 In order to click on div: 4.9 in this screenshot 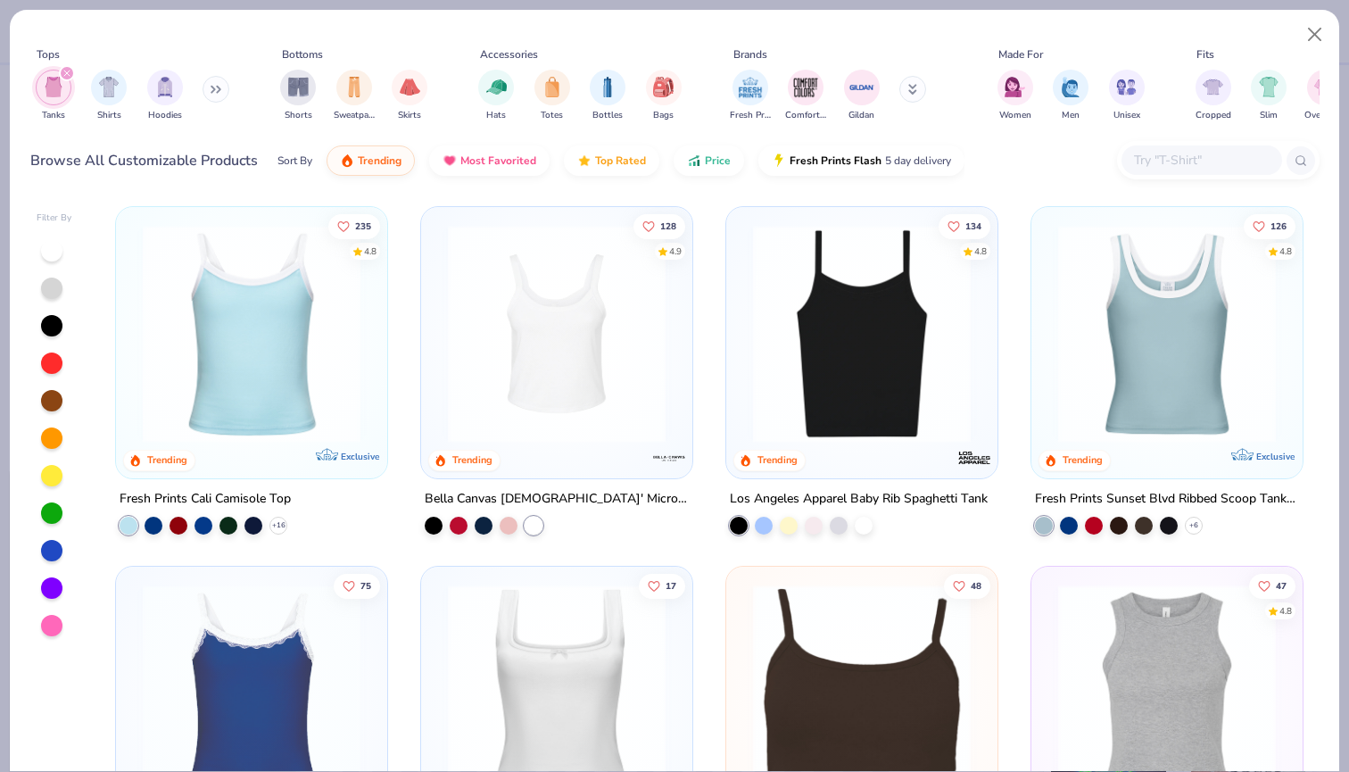, I will do `click(675, 251)`.